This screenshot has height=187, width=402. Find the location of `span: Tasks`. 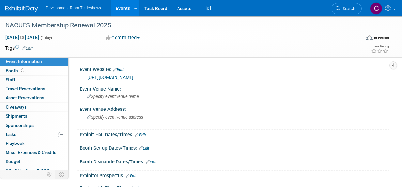

span: Tasks is located at coordinates (10, 134).